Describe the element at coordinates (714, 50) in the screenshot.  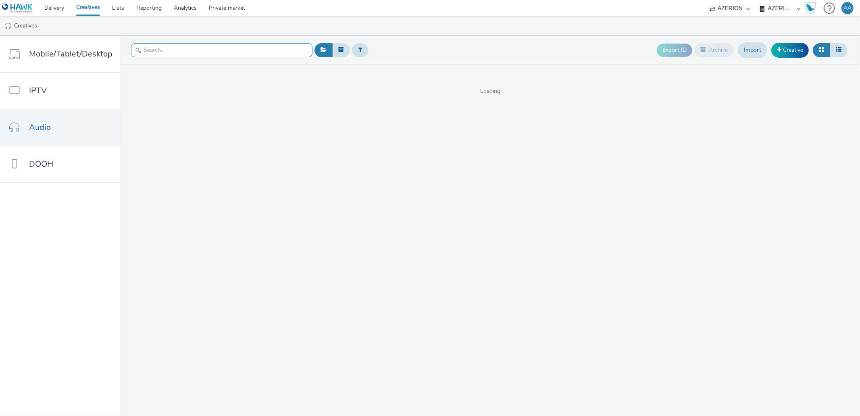
I see `button: Archive` at that location.